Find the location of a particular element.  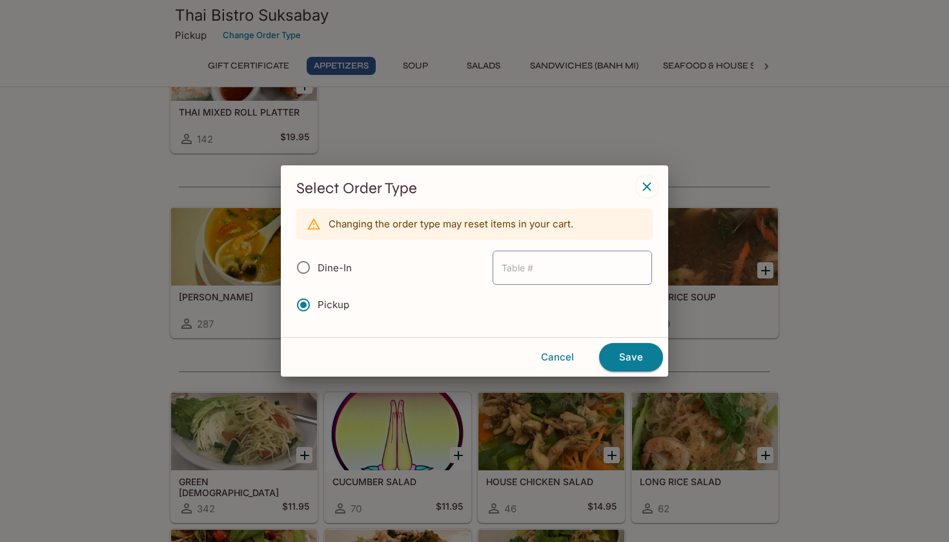

h3: Select Order Type is located at coordinates (475, 188).